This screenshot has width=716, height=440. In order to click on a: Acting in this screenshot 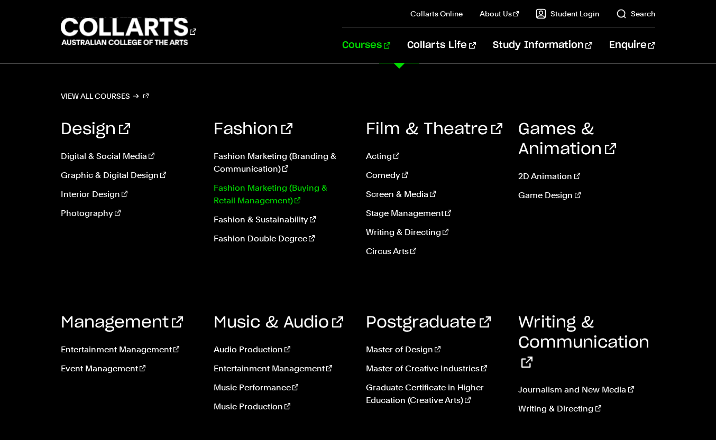, I will do `click(434, 157)`.